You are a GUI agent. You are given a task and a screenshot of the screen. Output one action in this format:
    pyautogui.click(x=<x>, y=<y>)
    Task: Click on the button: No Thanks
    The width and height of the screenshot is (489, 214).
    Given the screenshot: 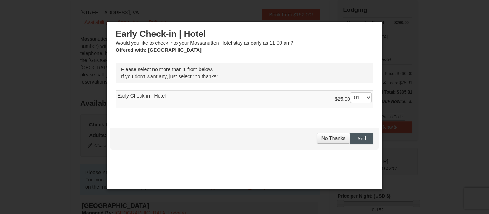 What is the action you would take?
    pyautogui.click(x=333, y=139)
    